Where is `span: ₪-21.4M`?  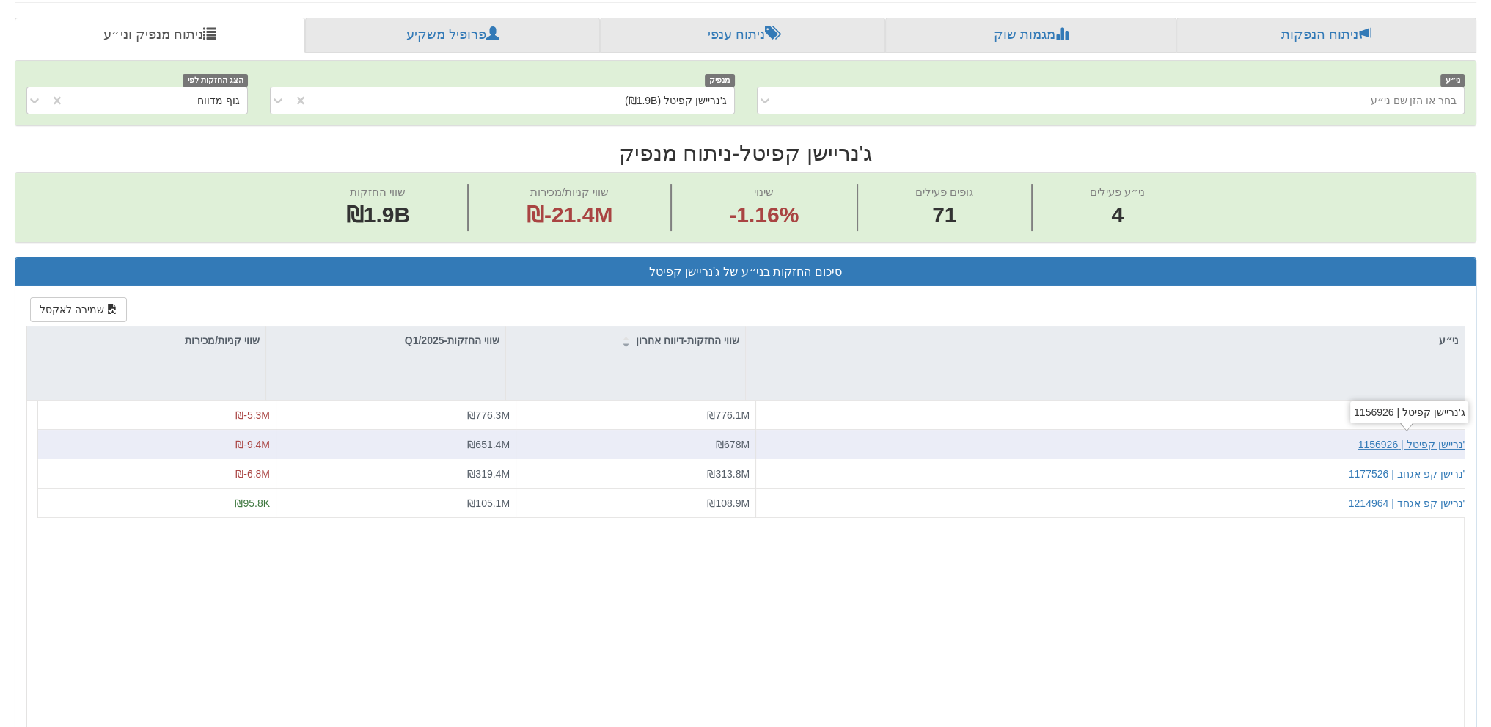
span: ₪-21.4M is located at coordinates (569, 214).